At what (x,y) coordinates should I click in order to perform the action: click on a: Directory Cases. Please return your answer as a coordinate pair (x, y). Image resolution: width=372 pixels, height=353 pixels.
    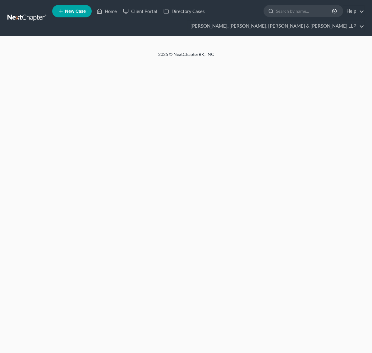
    Looking at the image, I should click on (184, 11).